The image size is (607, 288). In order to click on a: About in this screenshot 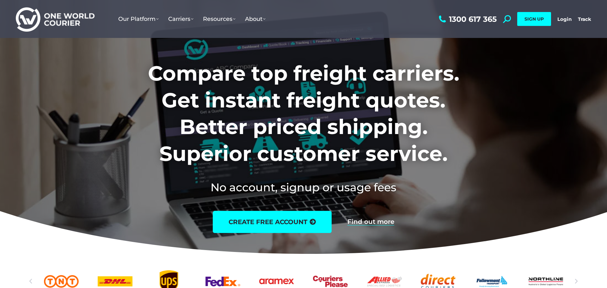, I will do `click(255, 19)`.